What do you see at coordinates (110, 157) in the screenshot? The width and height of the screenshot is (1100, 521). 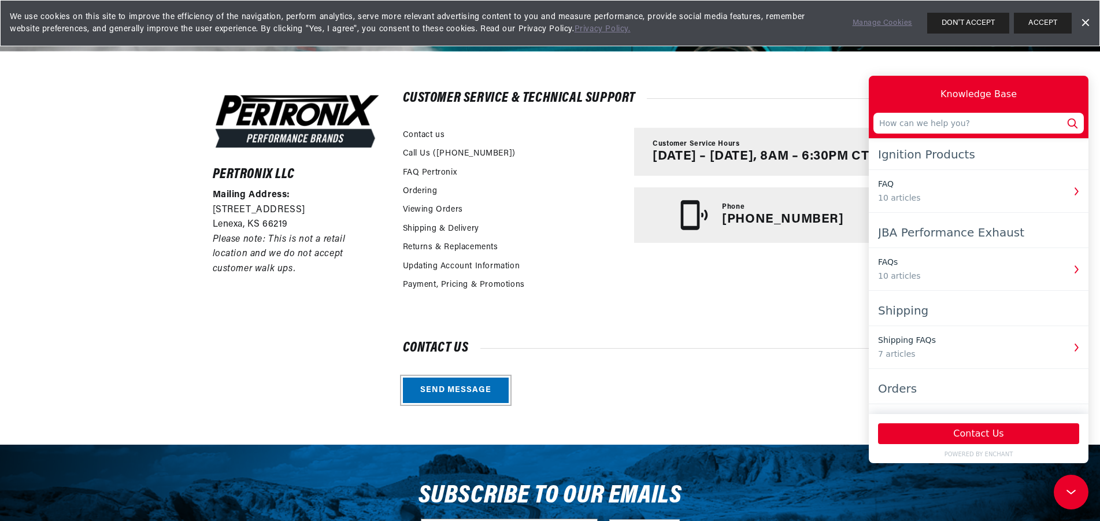 I see `div: JBA Performance Exhaust` at bounding box center [110, 157].